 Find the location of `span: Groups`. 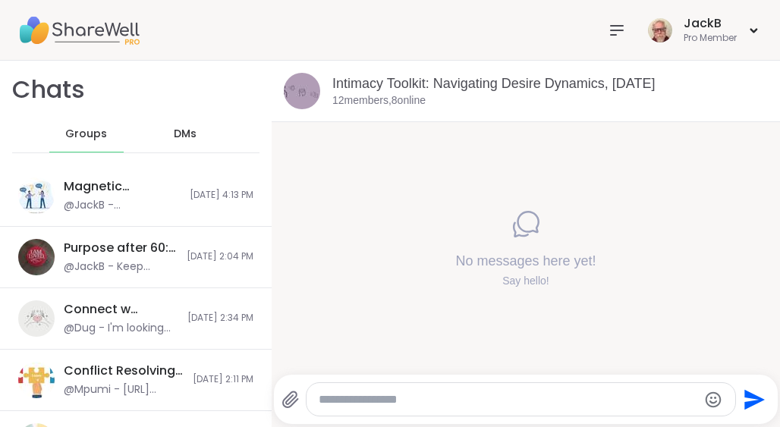

span: Groups is located at coordinates (86, 134).